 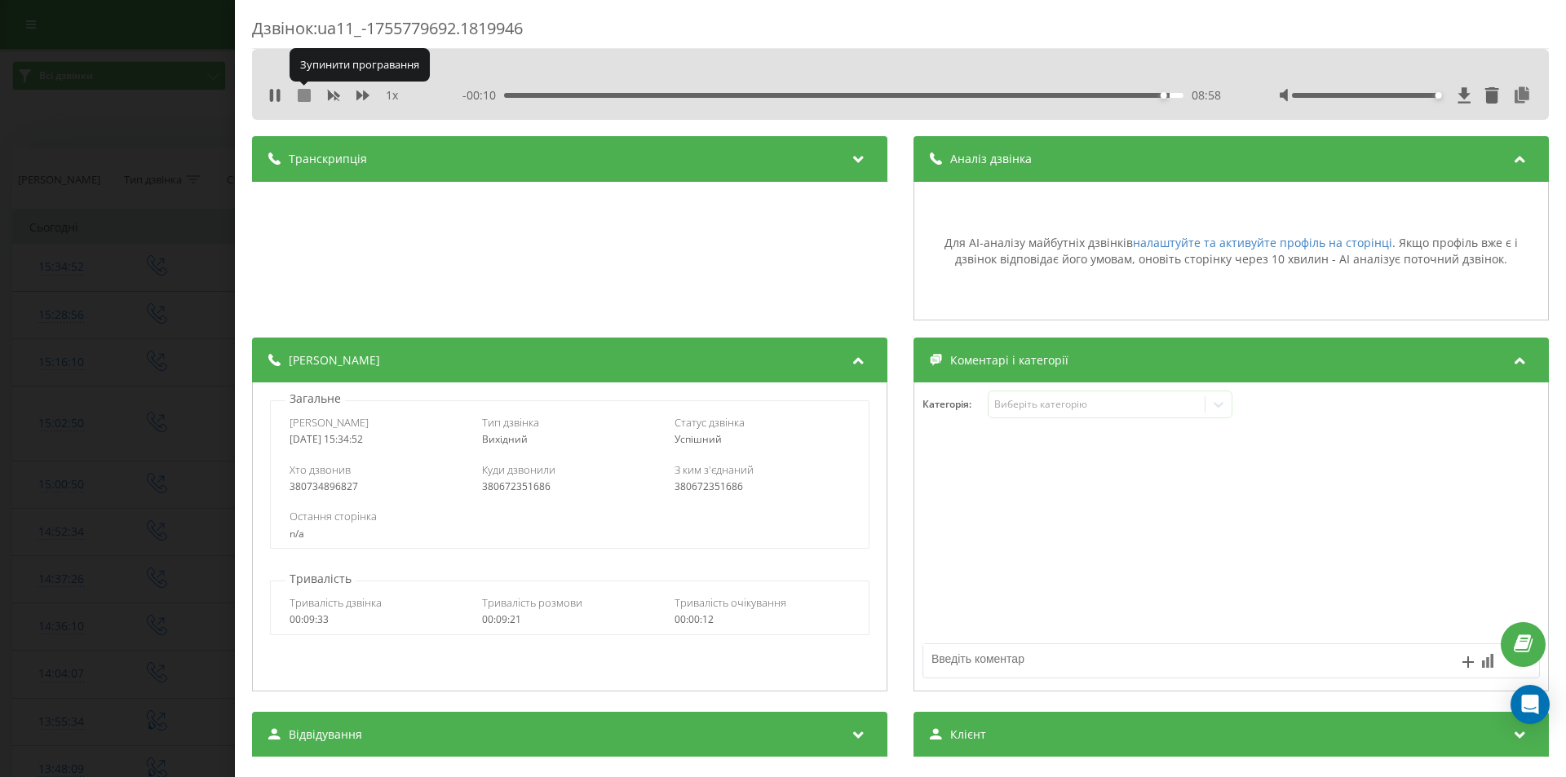 I want to click on div: 00:09:21, so click(x=569, y=620).